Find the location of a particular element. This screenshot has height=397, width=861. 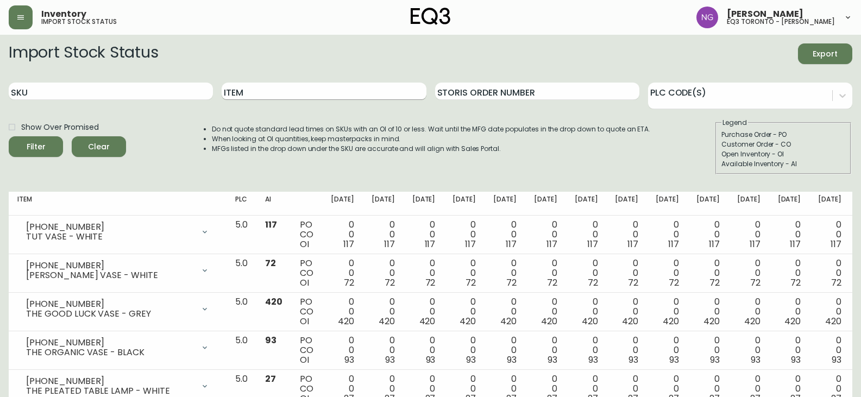

span: 27 is located at coordinates (270, 378).